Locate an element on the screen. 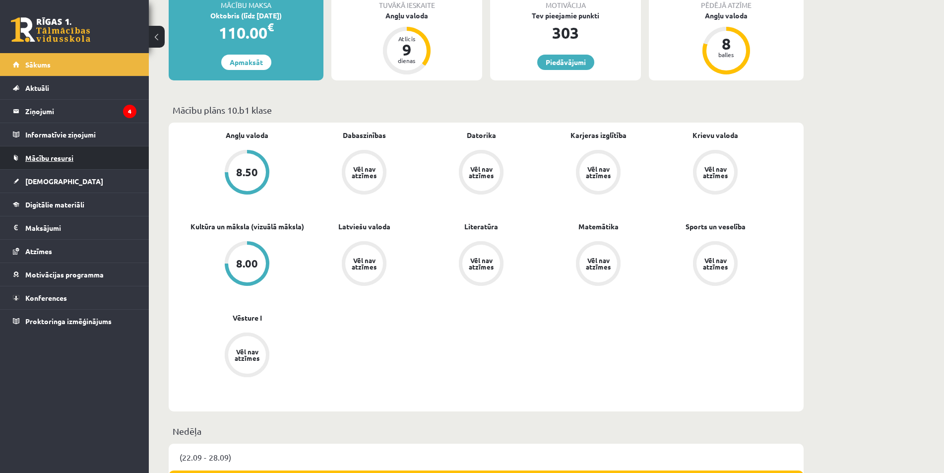 Image resolution: width=944 pixels, height=473 pixels. div: balles is located at coordinates (726, 55).